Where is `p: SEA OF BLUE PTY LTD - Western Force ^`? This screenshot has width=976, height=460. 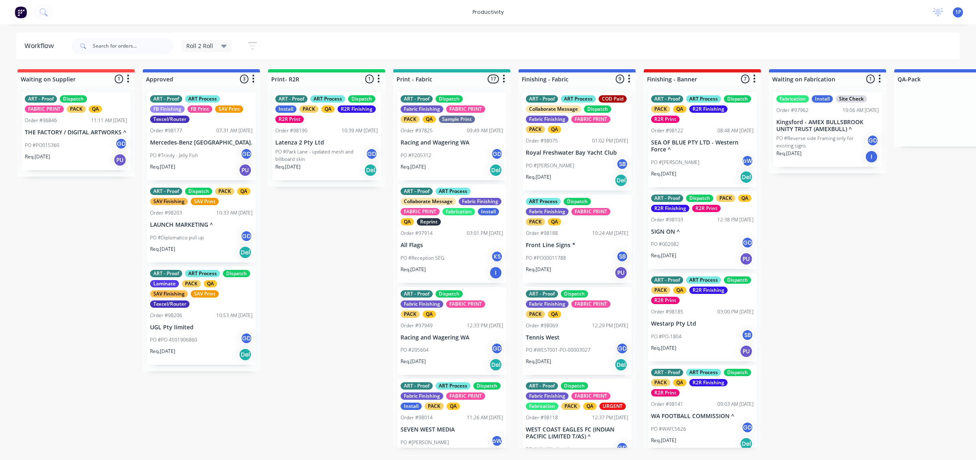
p: SEA OF BLUE PTY LTD - Western Force ^ is located at coordinates (703, 146).